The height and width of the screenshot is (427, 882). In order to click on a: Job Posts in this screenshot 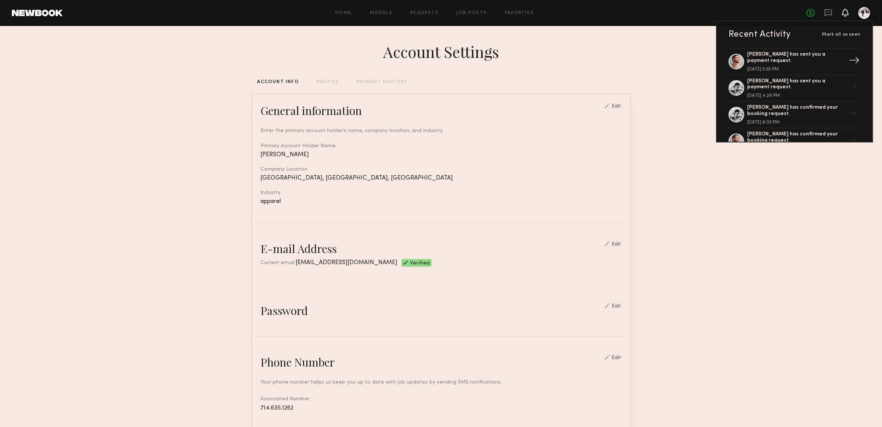, I will do `click(472, 13)`.